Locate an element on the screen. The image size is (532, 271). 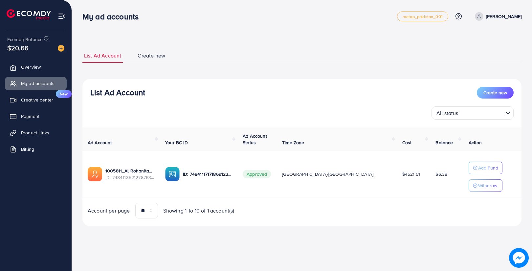
button: Withdraw is located at coordinates (486, 186).